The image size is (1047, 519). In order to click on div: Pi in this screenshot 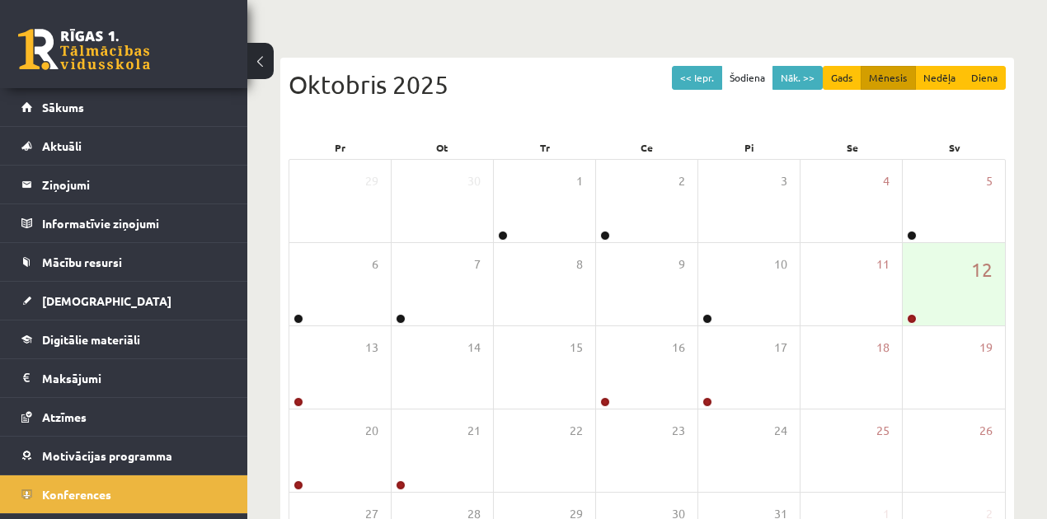, I will do `click(749, 148)`.